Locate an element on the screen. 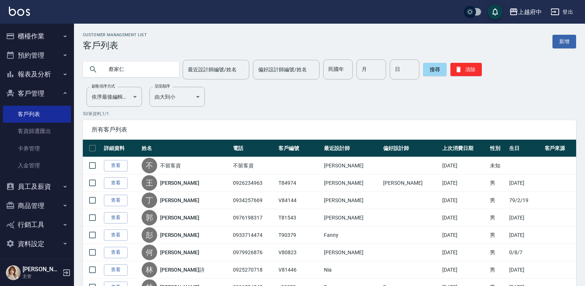 The width and height of the screenshot is (585, 286). th: 偏好設計師 is located at coordinates (411, 148).